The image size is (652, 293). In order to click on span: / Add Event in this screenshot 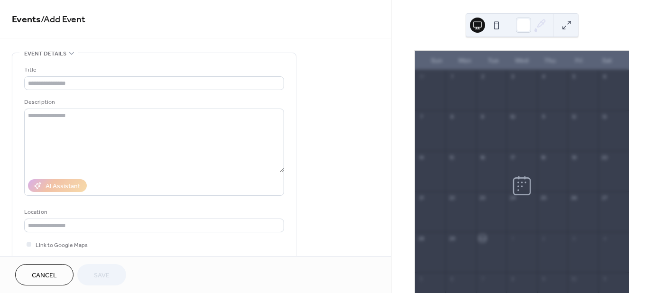, I will do `click(63, 19)`.